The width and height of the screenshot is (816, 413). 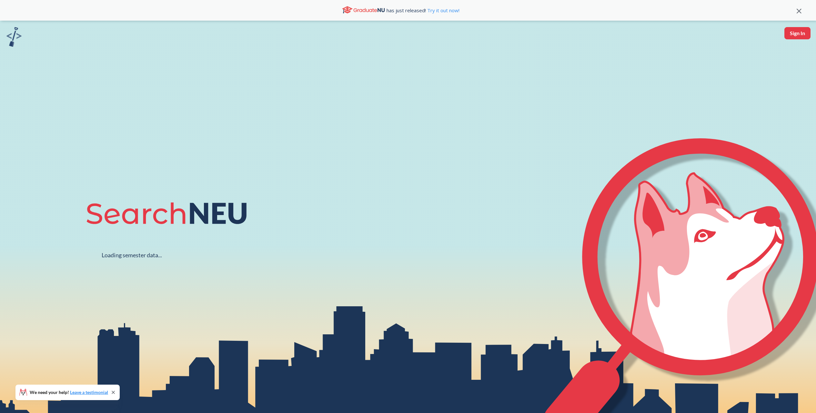 What do you see at coordinates (797, 33) in the screenshot?
I see `button: Sign In` at bounding box center [797, 33].